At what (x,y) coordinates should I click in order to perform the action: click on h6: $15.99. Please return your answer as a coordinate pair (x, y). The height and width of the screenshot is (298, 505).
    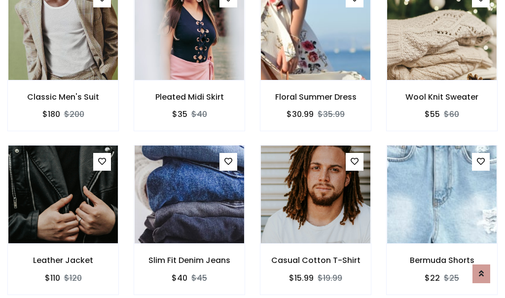
    Looking at the image, I should click on (302, 278).